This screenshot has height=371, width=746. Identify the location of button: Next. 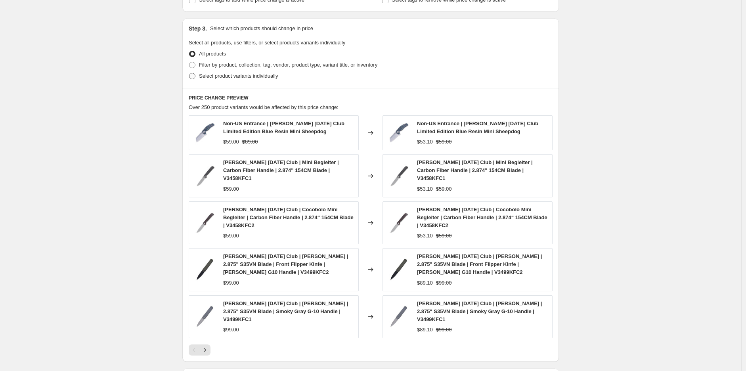
(205, 350).